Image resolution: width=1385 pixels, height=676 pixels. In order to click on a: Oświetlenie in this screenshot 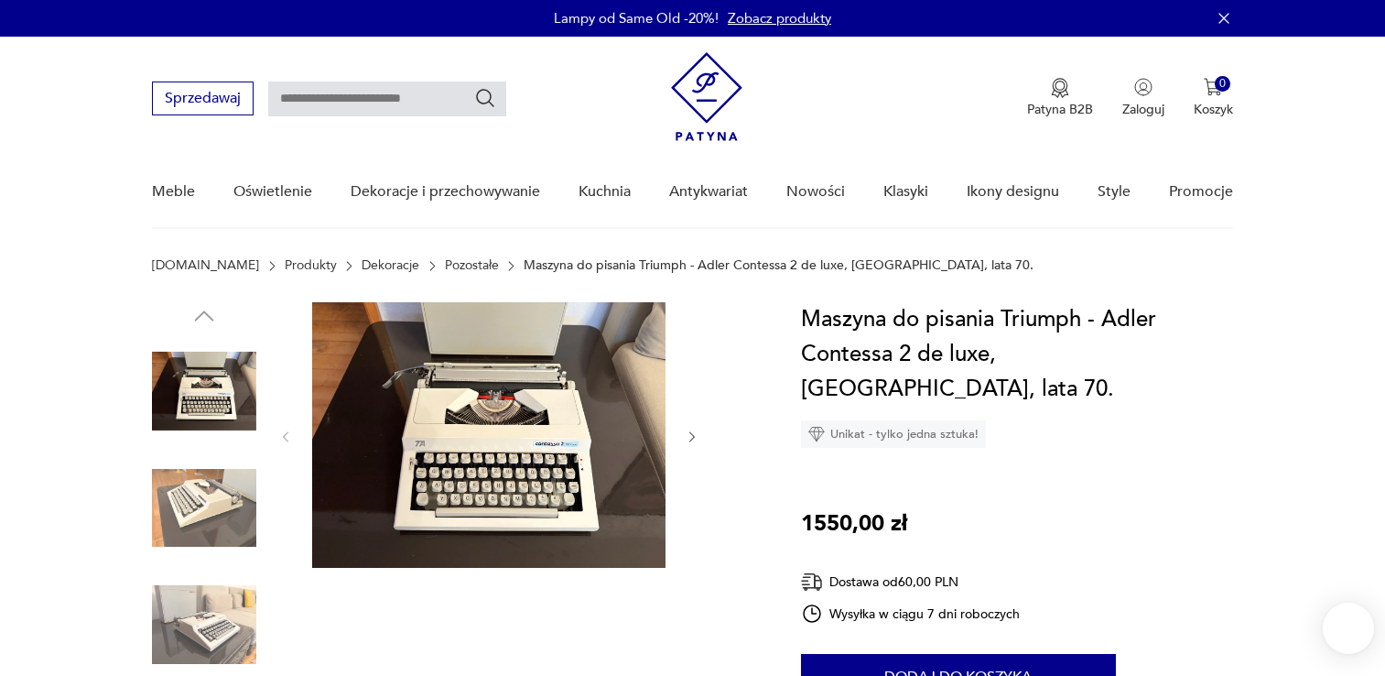, I will do `click(273, 191)`.